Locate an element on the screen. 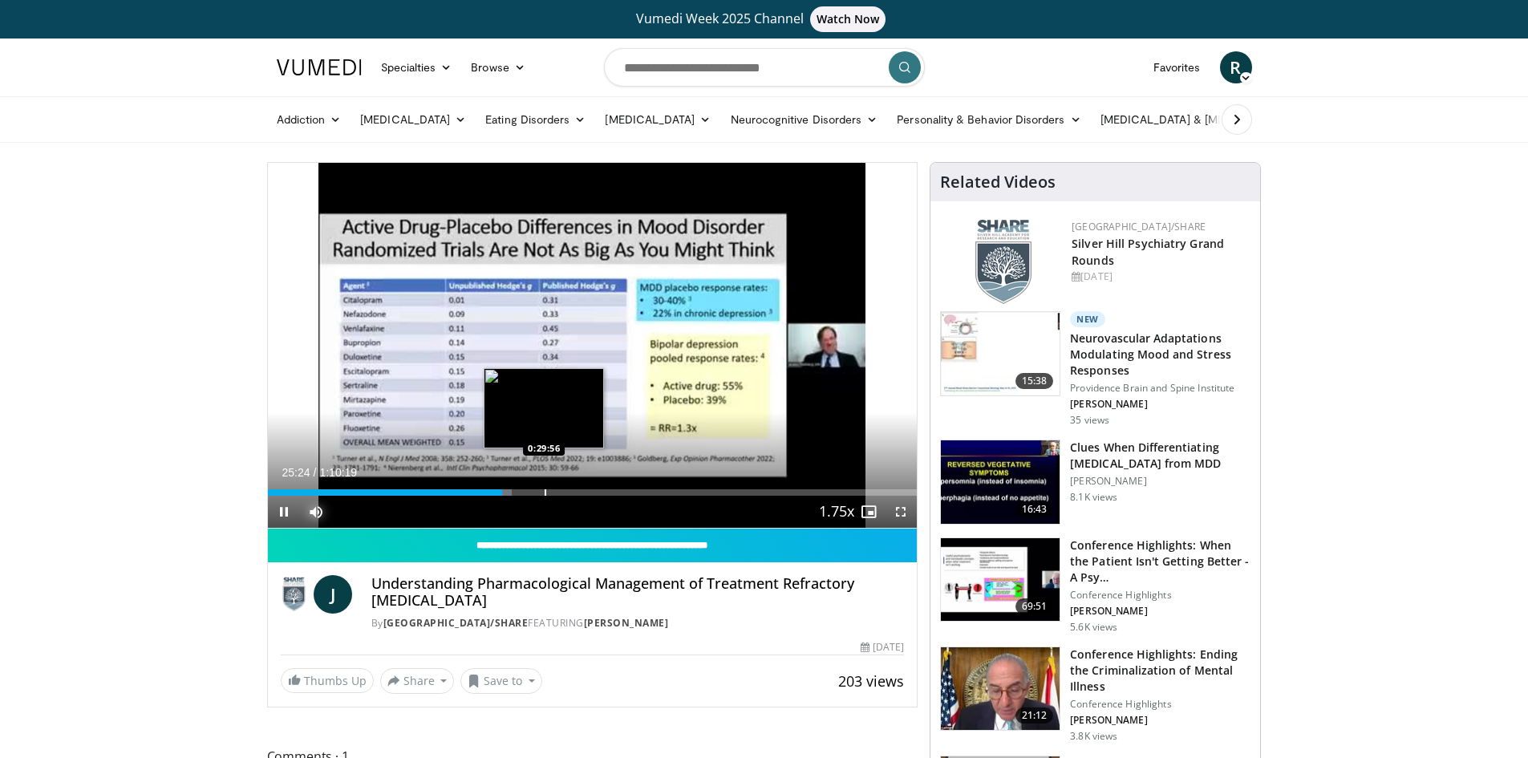 The image size is (1528, 758). img: 4362ec9e-0993-4580-bfd4-8e18d57e1d49.150x105_q85_crop-smart_upscale.jpg is located at coordinates (1000, 580).